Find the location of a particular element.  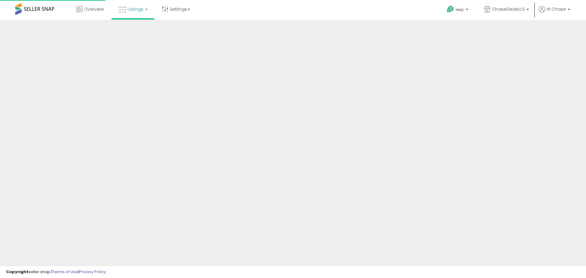

span: Overview is located at coordinates (94, 9).